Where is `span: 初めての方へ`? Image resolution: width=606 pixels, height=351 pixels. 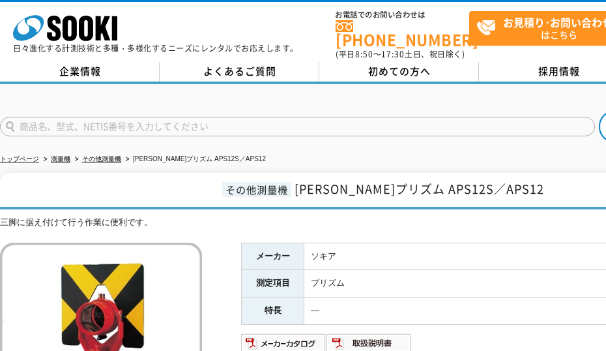
span: 初めての方へ is located at coordinates (399, 71).